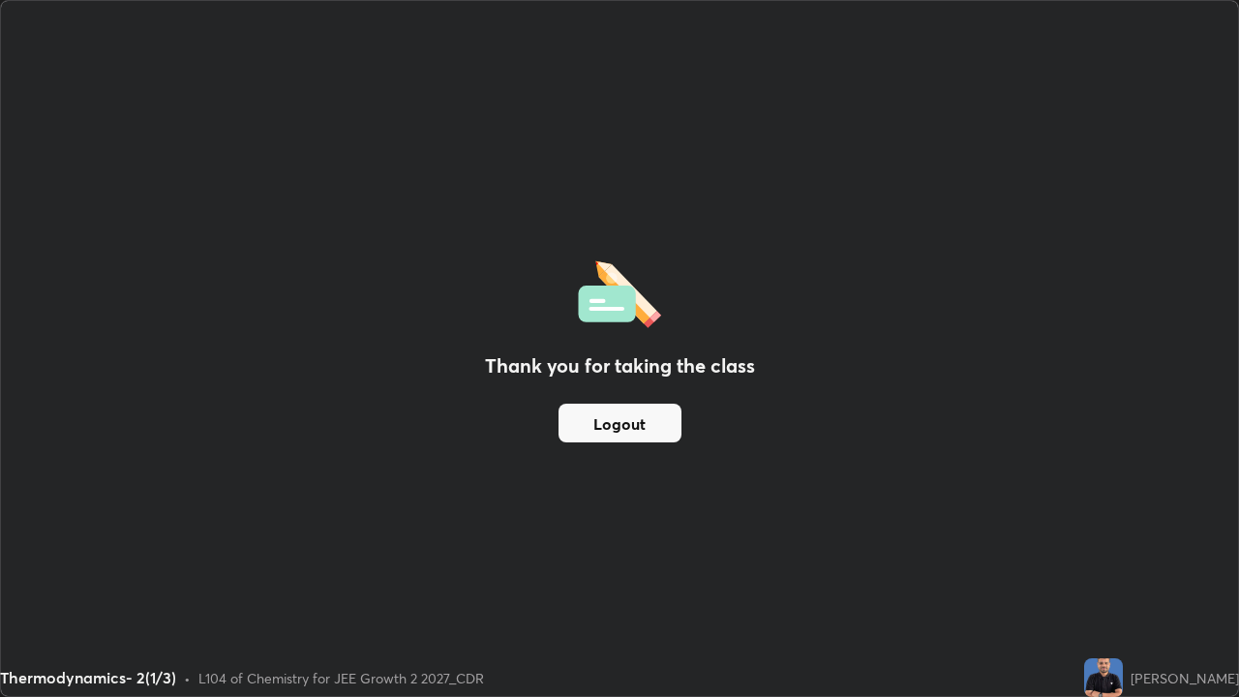 The width and height of the screenshot is (1239, 697). I want to click on button: Logout, so click(619, 423).